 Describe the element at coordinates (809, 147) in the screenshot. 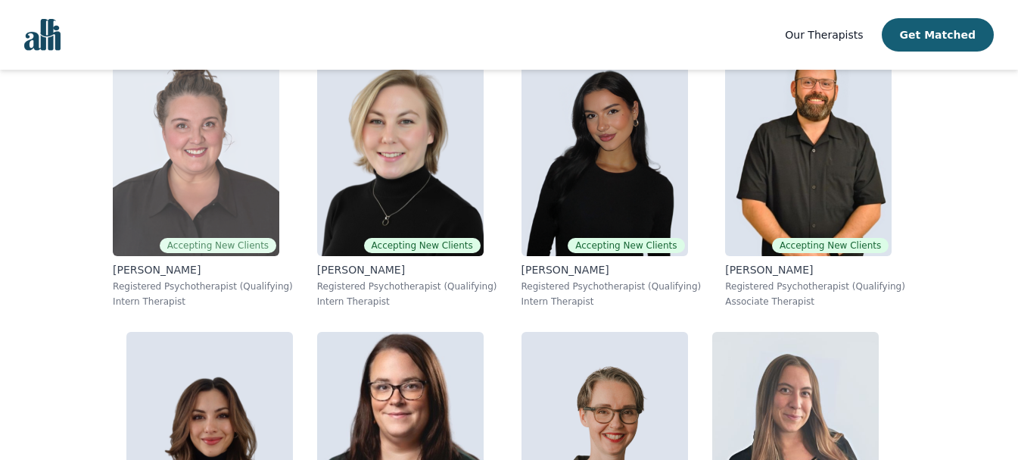

I see `img: Josh_Cadieux` at that location.